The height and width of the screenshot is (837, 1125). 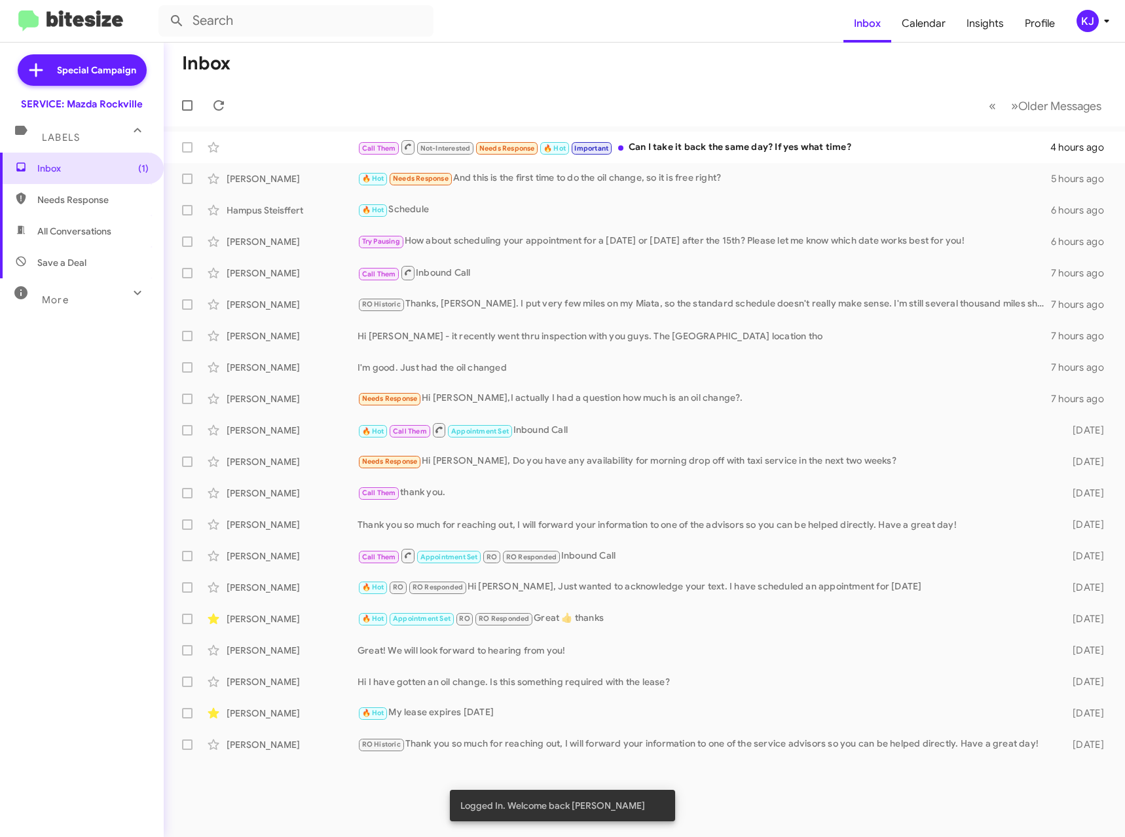 I want to click on button: Next, so click(x=1056, y=105).